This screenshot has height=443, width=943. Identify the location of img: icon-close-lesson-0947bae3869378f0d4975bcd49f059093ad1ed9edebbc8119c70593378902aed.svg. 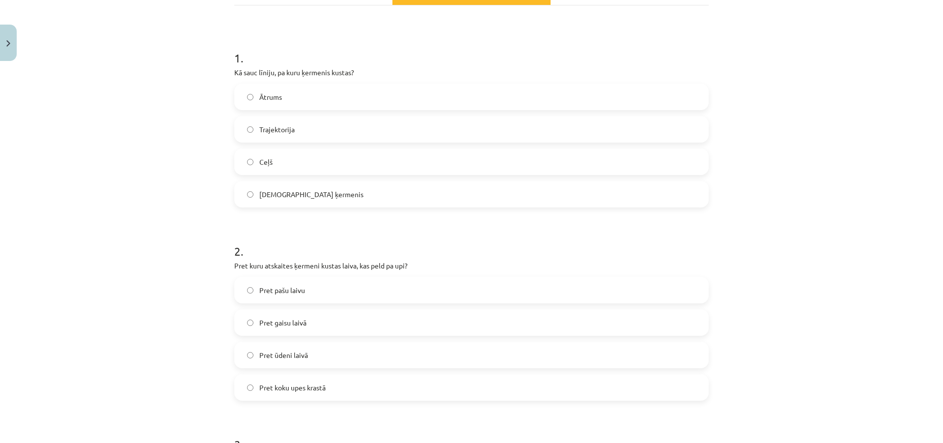
(8, 43).